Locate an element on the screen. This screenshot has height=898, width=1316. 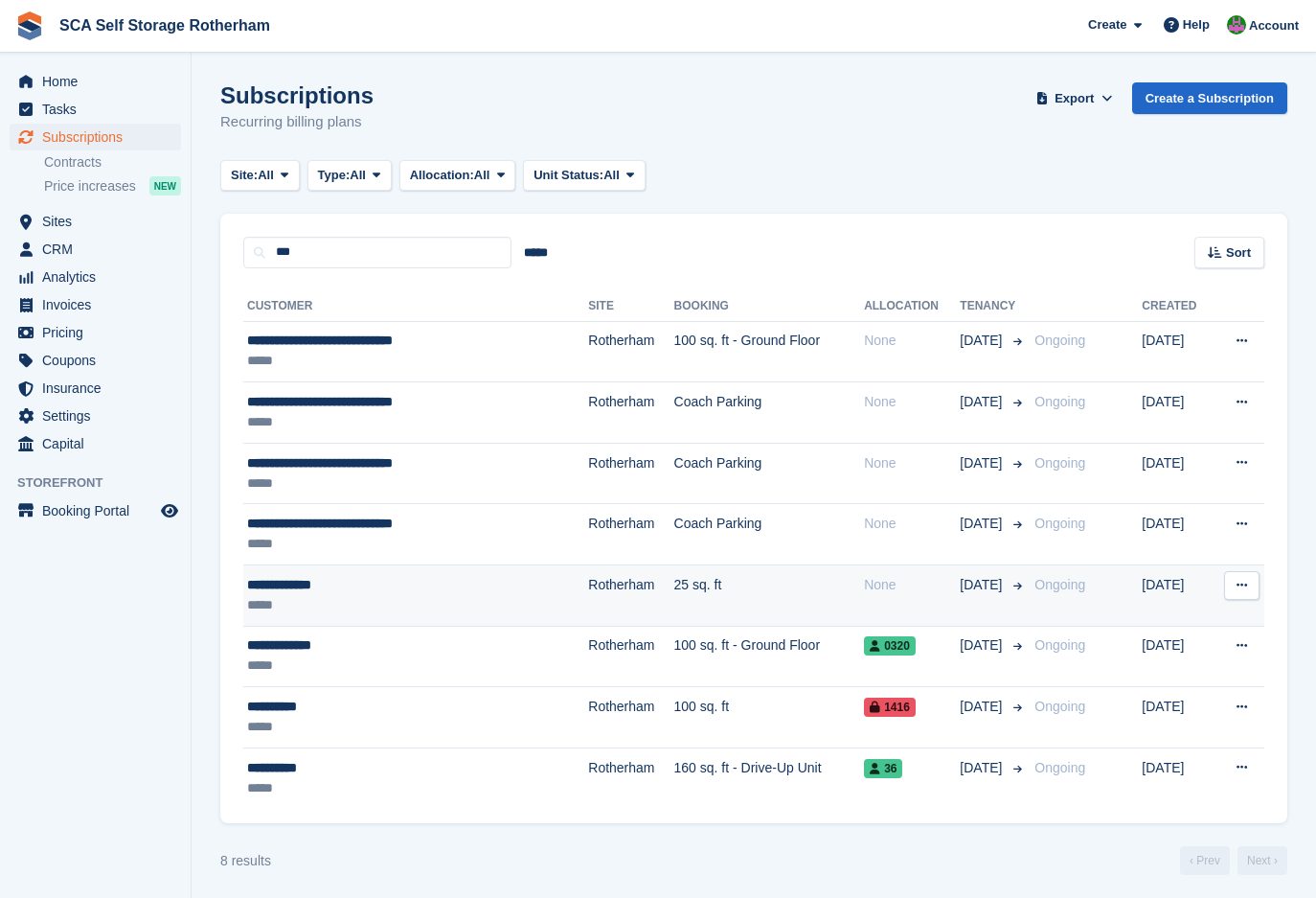
span: Analytics is located at coordinates (99, 277).